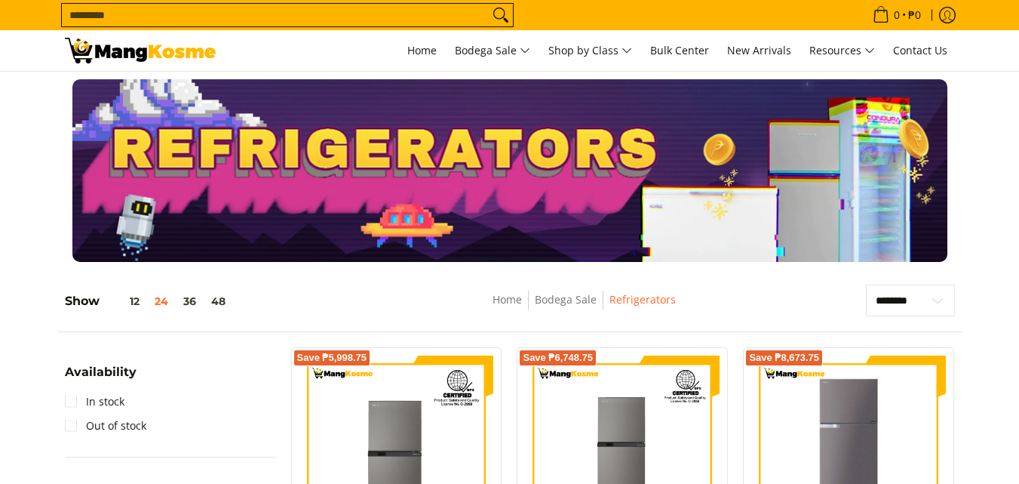 Image resolution: width=1019 pixels, height=484 pixels. What do you see at coordinates (161, 301) in the screenshot?
I see `button: 24` at bounding box center [161, 301].